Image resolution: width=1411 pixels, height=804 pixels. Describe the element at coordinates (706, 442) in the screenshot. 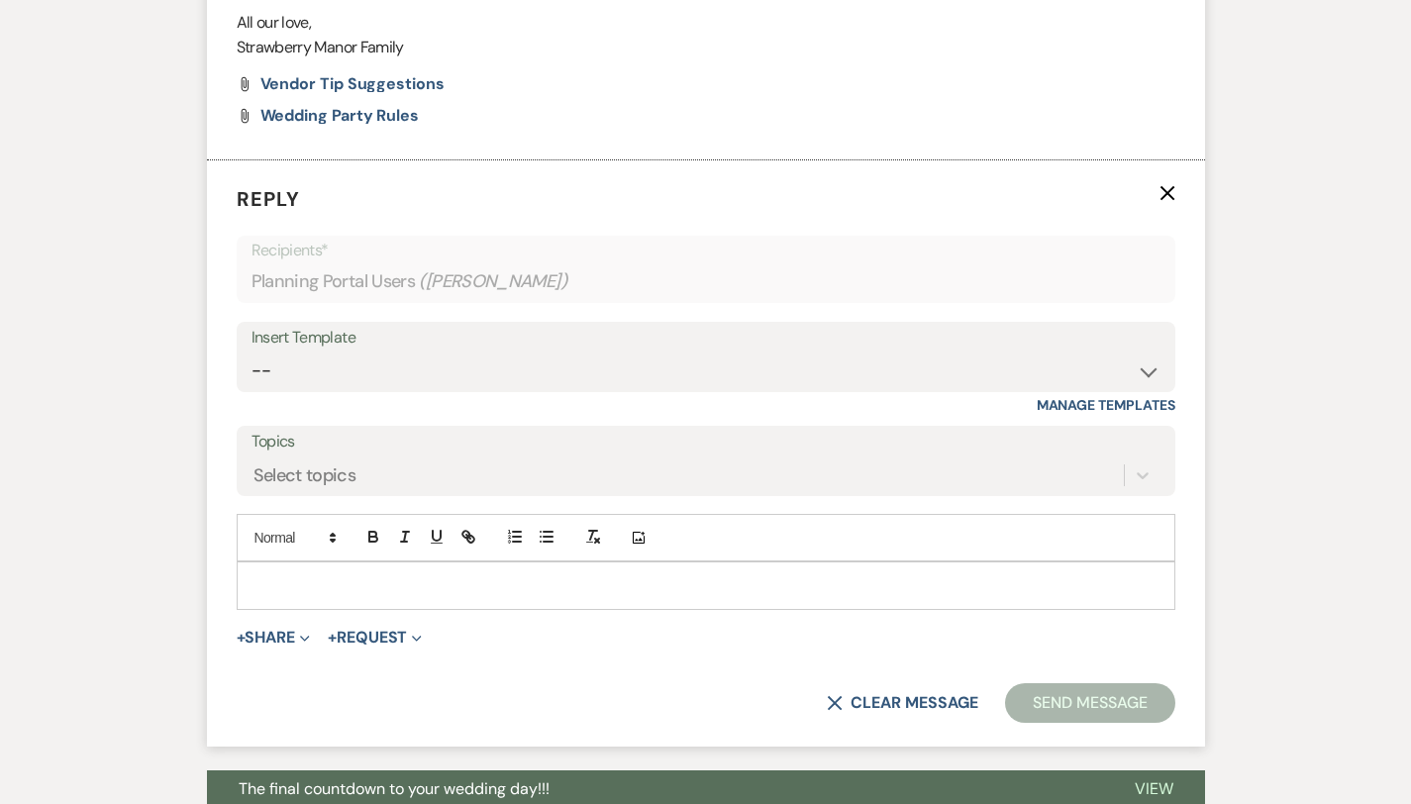

I see `label: Topics` at that location.